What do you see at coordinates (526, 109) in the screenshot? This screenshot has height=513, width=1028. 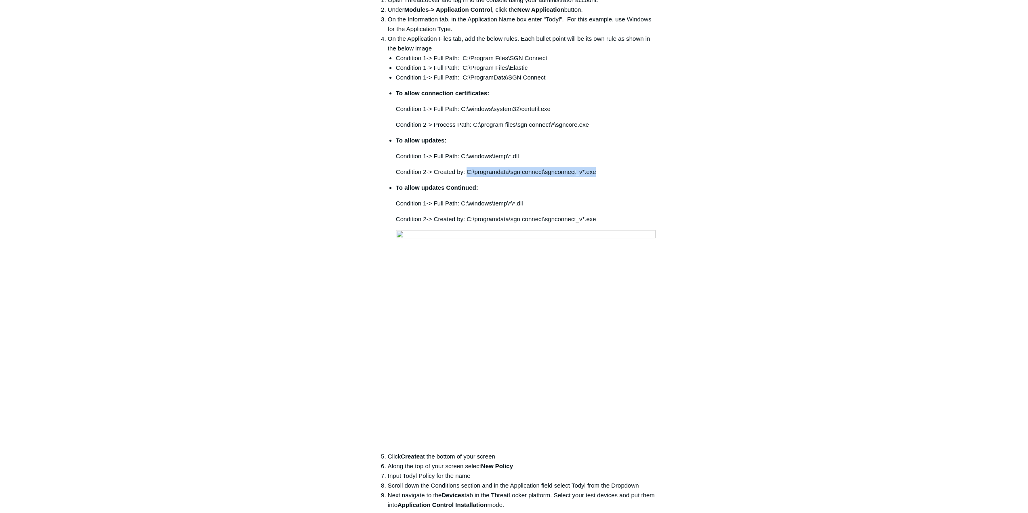 I see `p: Condition 1-> Full Path: C:\windows\system32\certutil.exe` at bounding box center [526, 109].